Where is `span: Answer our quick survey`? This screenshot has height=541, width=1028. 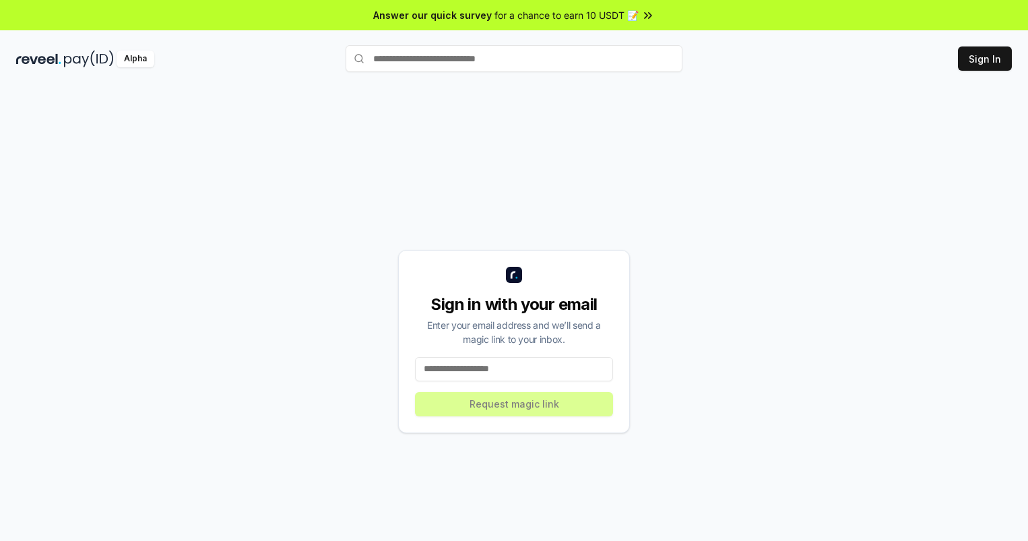 span: Answer our quick survey is located at coordinates (433, 15).